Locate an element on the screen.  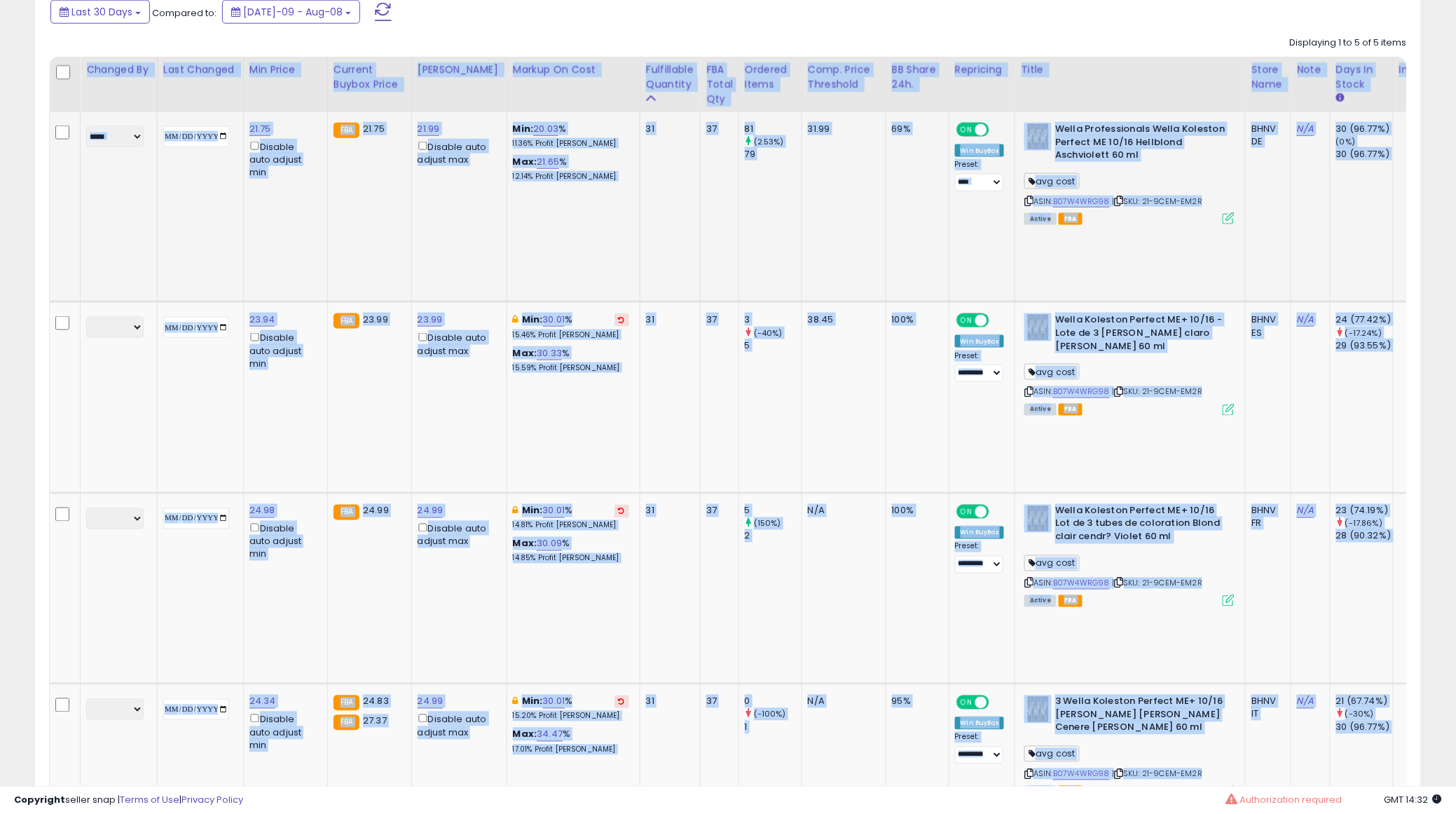
div: Disable auto adjust min is located at coordinates (283, 732).